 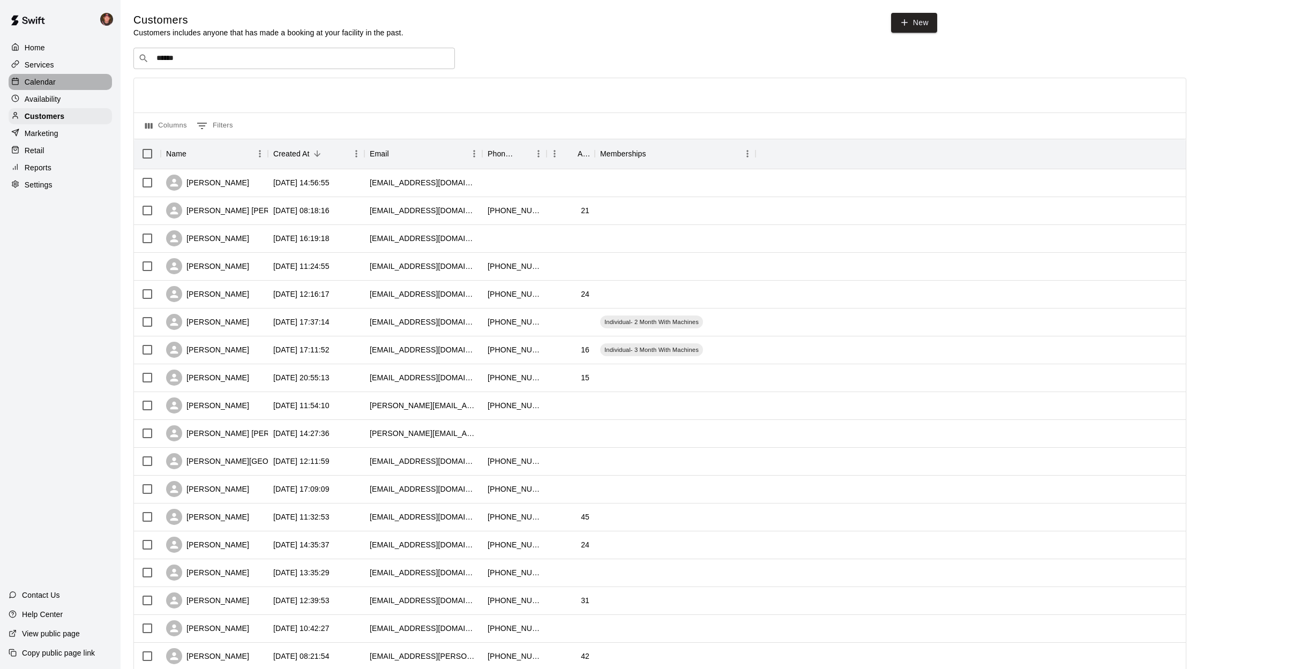 What do you see at coordinates (423, 434) in the screenshot?
I see `div: jeff.ronnie@yahoo.com` at bounding box center [423, 434].